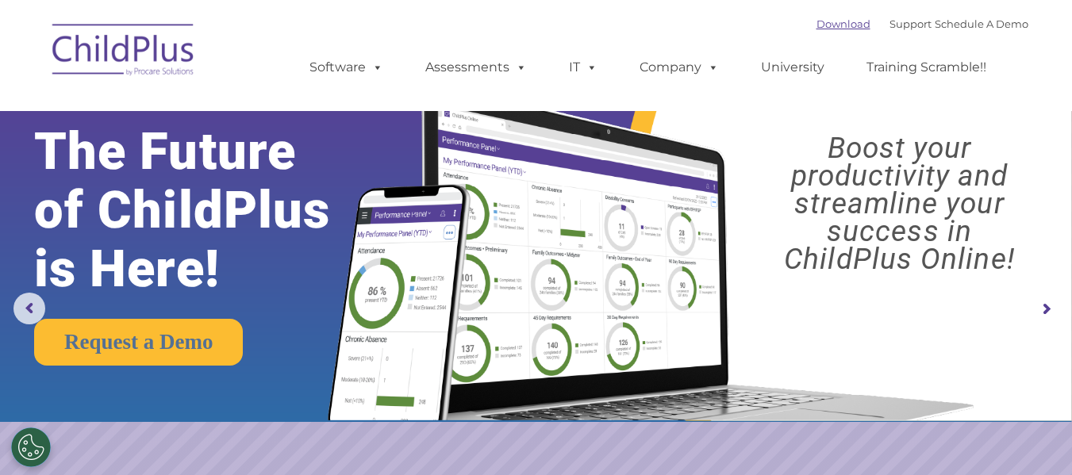 This screenshot has width=1072, height=475. Describe the element at coordinates (981, 24) in the screenshot. I see `a: Schedule A Demo` at that location.